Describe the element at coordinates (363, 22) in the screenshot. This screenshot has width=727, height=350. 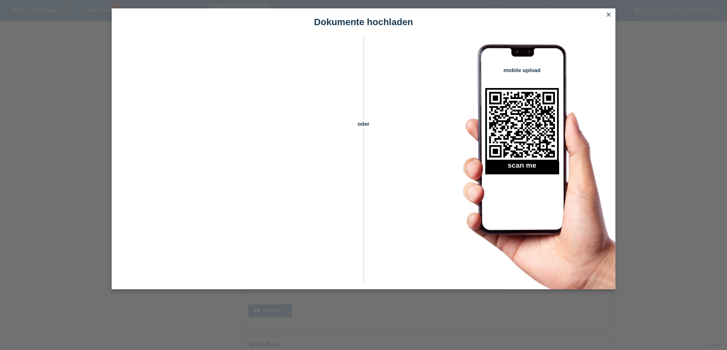
I see `h1: Dokumente hochladen` at that location.